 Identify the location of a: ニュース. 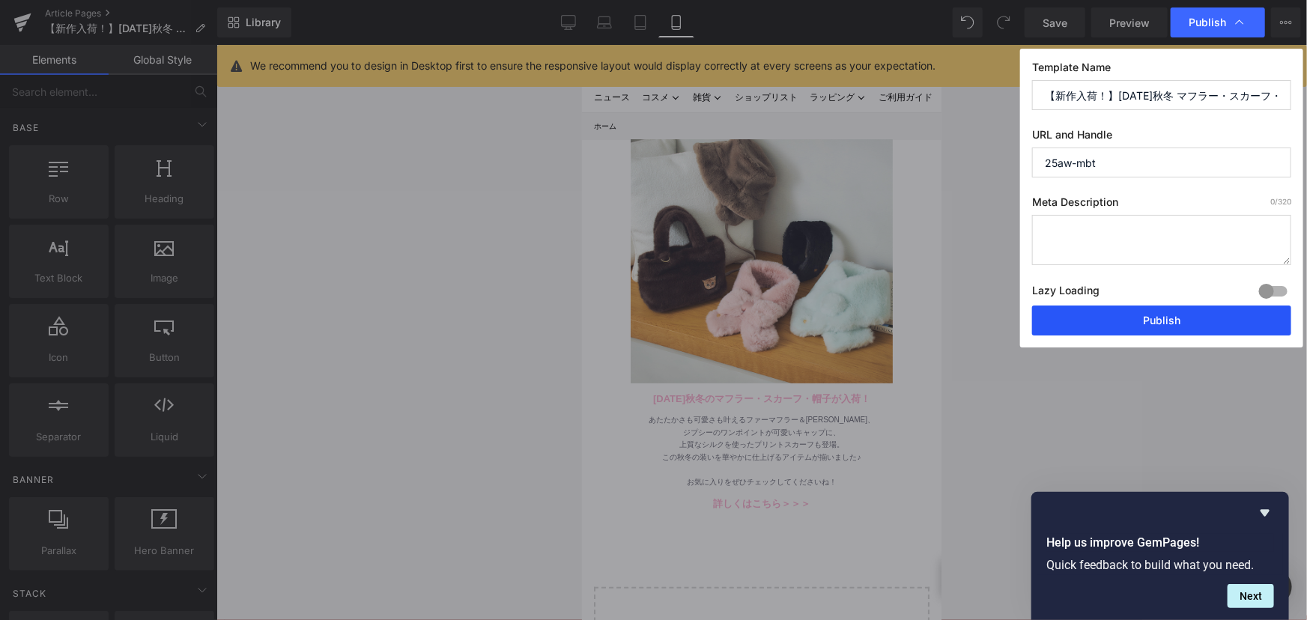
(30, 53).